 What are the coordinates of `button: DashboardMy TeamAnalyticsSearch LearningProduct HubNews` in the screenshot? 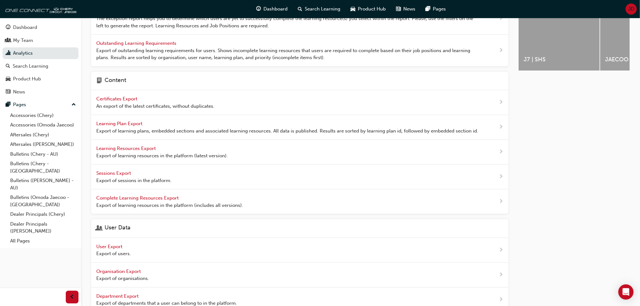 It's located at (40, 59).